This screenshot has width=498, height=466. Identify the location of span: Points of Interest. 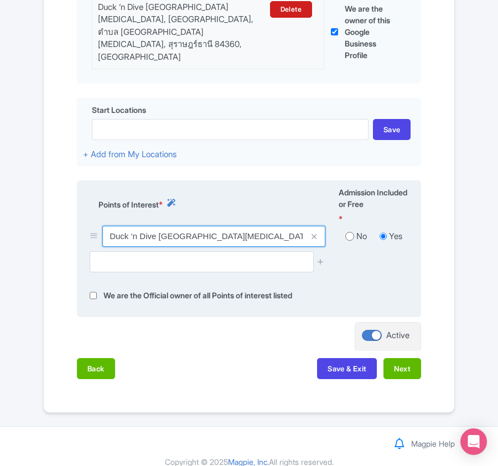
(128, 204).